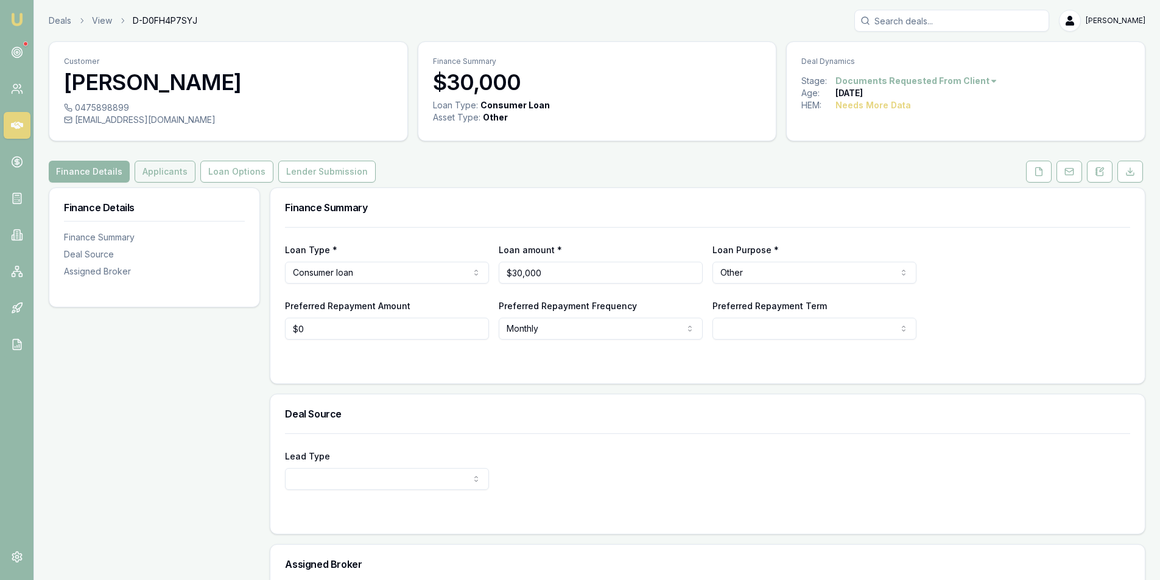 Image resolution: width=1160 pixels, height=580 pixels. What do you see at coordinates (515, 105) in the screenshot?
I see `div: Consumer Loan` at bounding box center [515, 105].